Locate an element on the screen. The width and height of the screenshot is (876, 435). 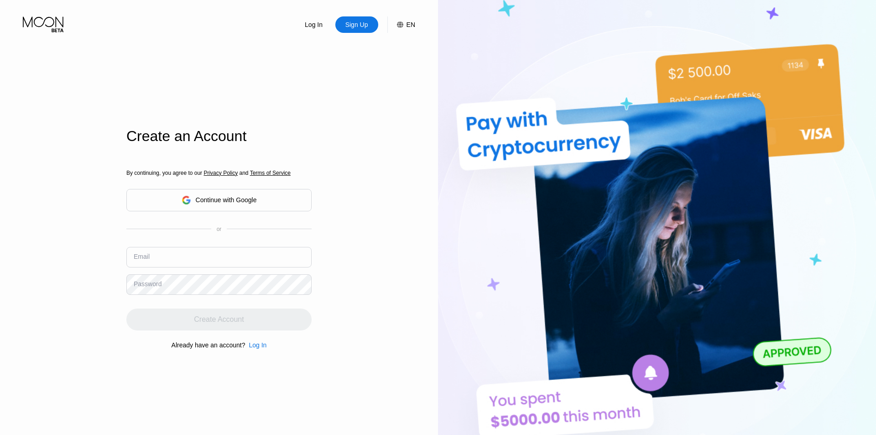
div: Already have an account? is located at coordinates (209, 345).